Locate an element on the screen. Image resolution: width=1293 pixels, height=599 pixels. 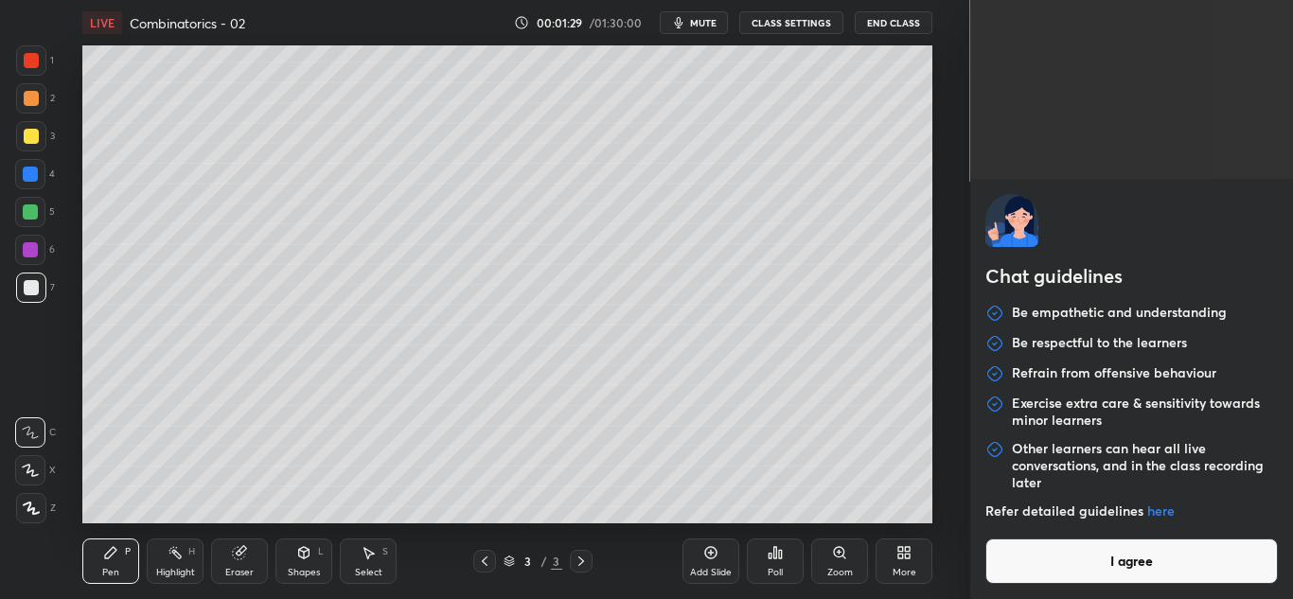
div: Pen is located at coordinates (111, 573).